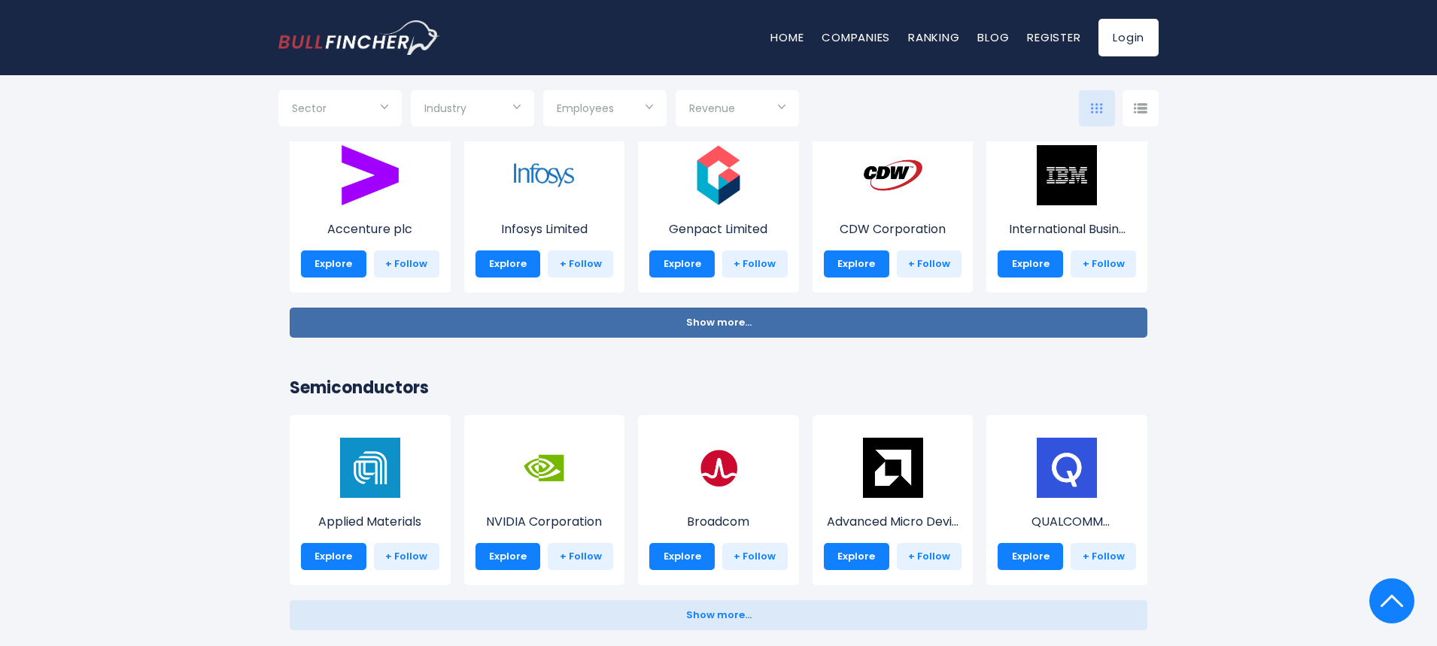 This screenshot has height=646, width=1437. What do you see at coordinates (1067, 468) in the screenshot?
I see `img: QCOM.png` at bounding box center [1067, 468].